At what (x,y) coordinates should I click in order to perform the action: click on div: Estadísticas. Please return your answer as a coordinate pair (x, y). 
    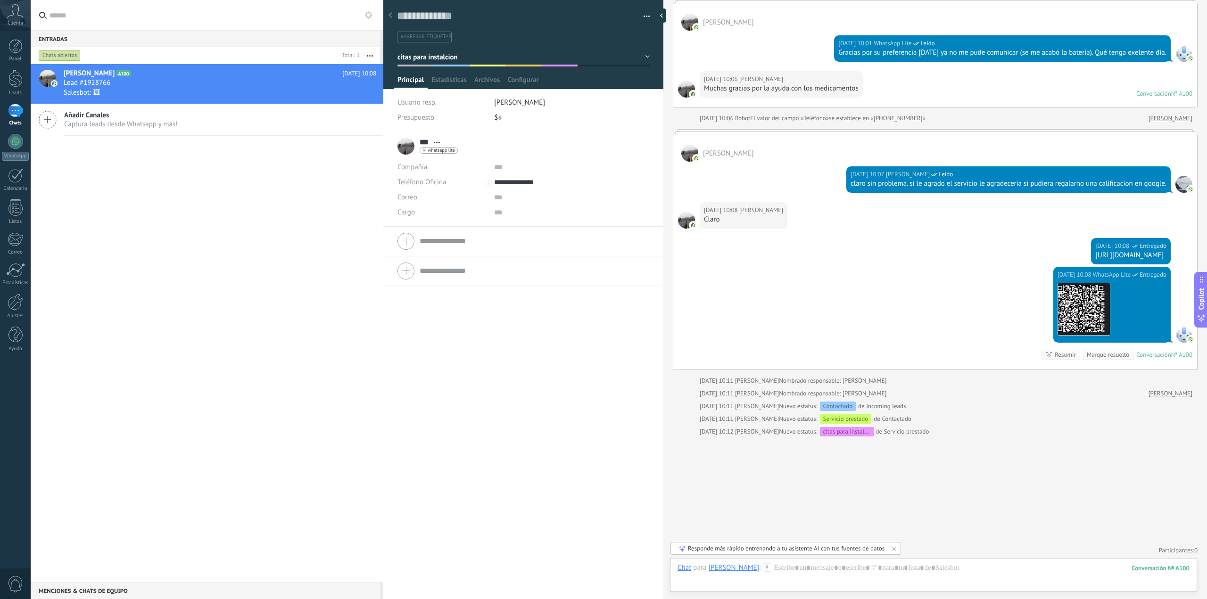
    Looking at the image, I should click on (16, 283).